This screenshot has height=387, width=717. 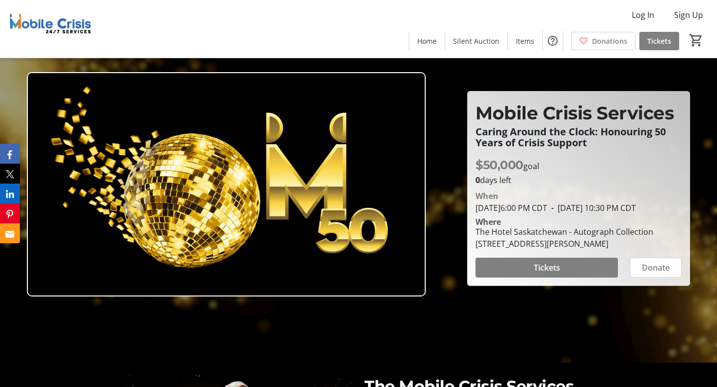 I want to click on button: Help, so click(x=552, y=41).